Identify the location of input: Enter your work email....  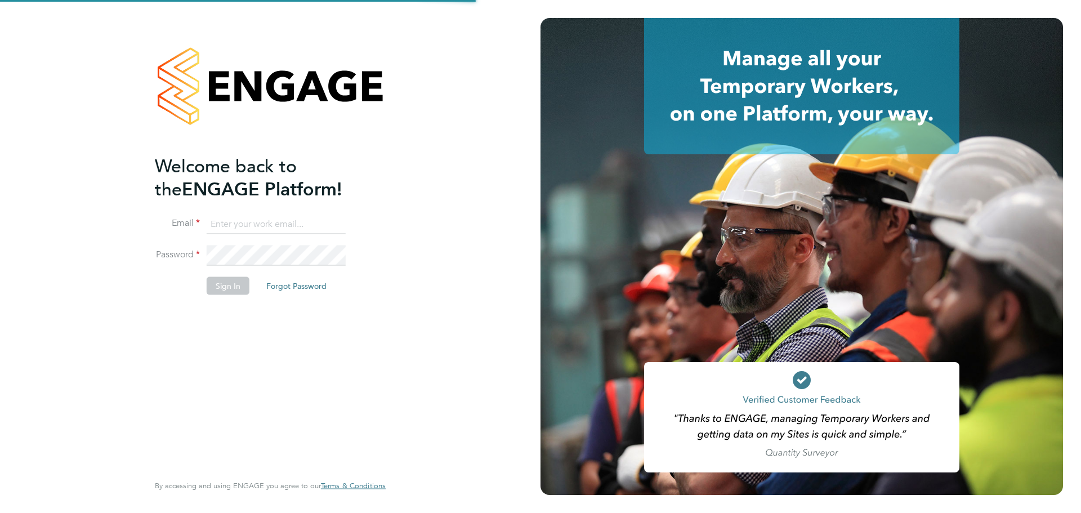
(276, 224).